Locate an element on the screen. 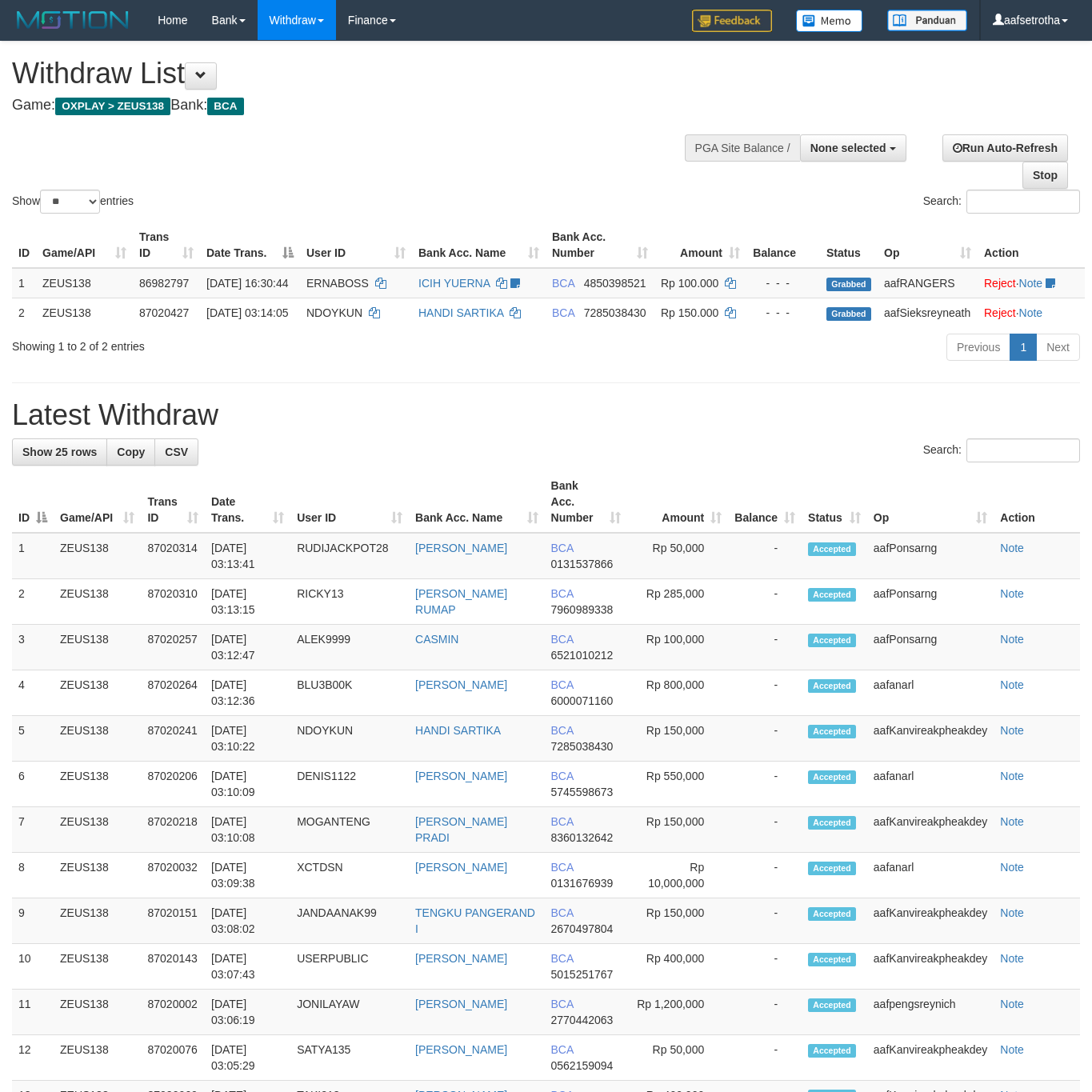  th: Action is located at coordinates (1037, 502).